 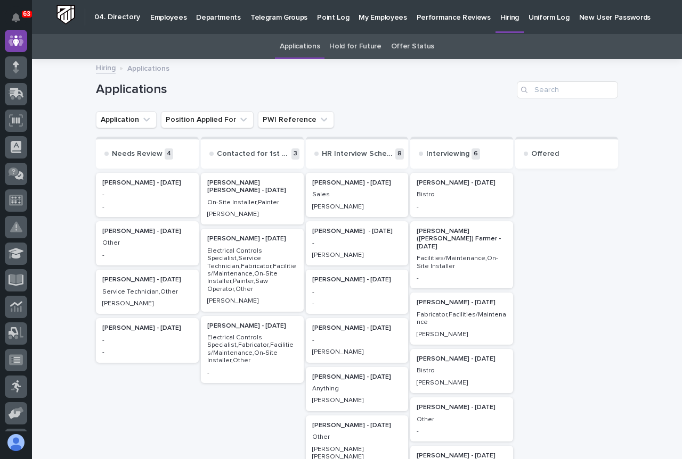 What do you see at coordinates (399, 154) in the screenshot?
I see `p: 8` at bounding box center [399, 154].